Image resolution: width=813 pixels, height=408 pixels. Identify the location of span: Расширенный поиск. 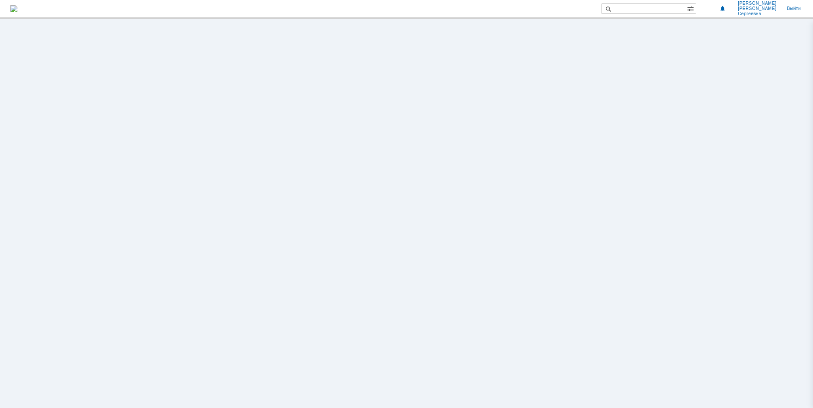
(691, 8).